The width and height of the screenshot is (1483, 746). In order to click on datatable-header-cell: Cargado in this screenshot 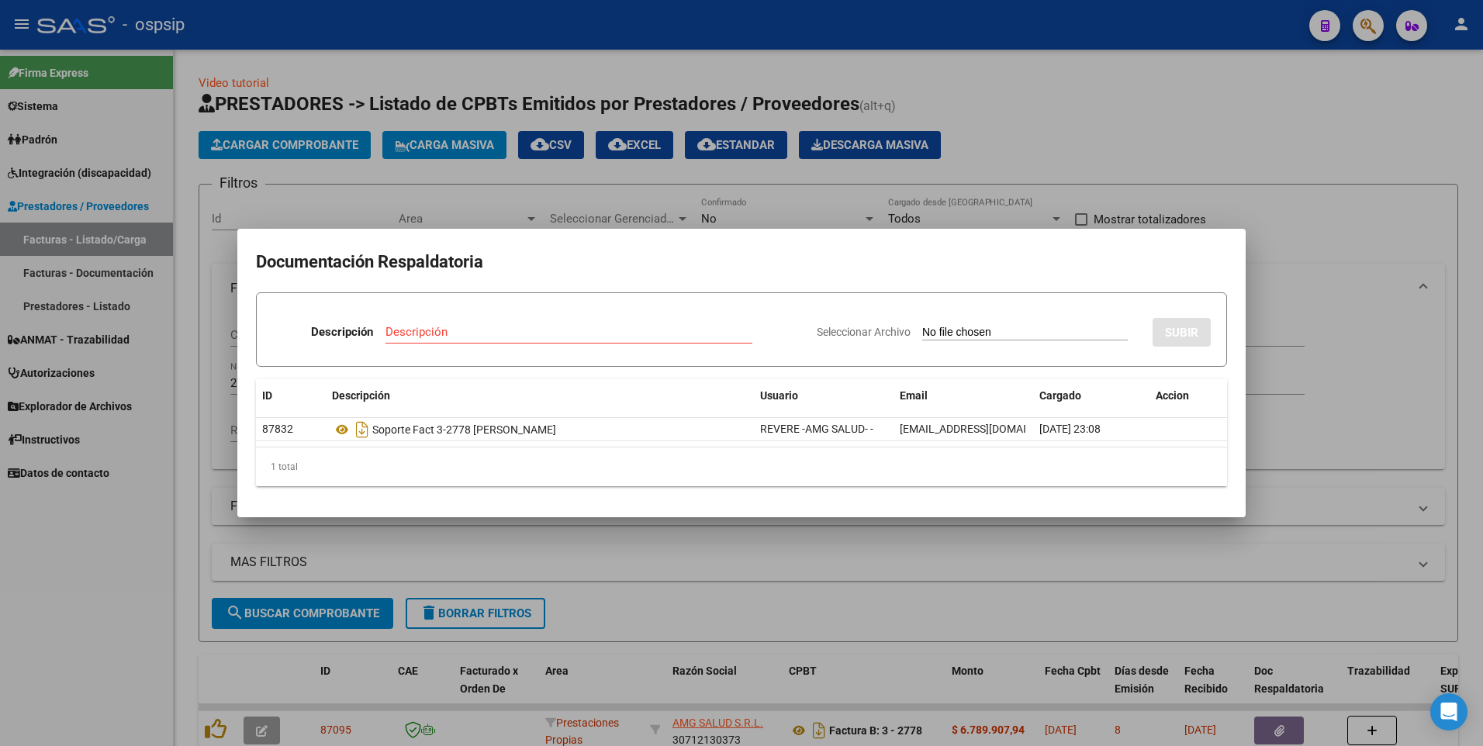, I will do `click(1091, 396)`.